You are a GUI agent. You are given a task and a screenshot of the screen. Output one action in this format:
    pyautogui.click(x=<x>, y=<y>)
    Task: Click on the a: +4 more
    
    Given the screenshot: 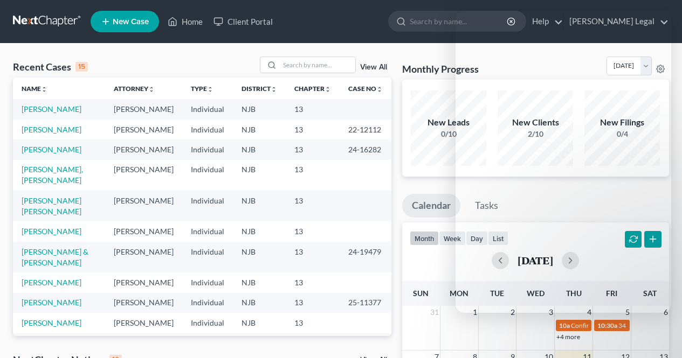 What is the action you would take?
    pyautogui.click(x=568, y=337)
    